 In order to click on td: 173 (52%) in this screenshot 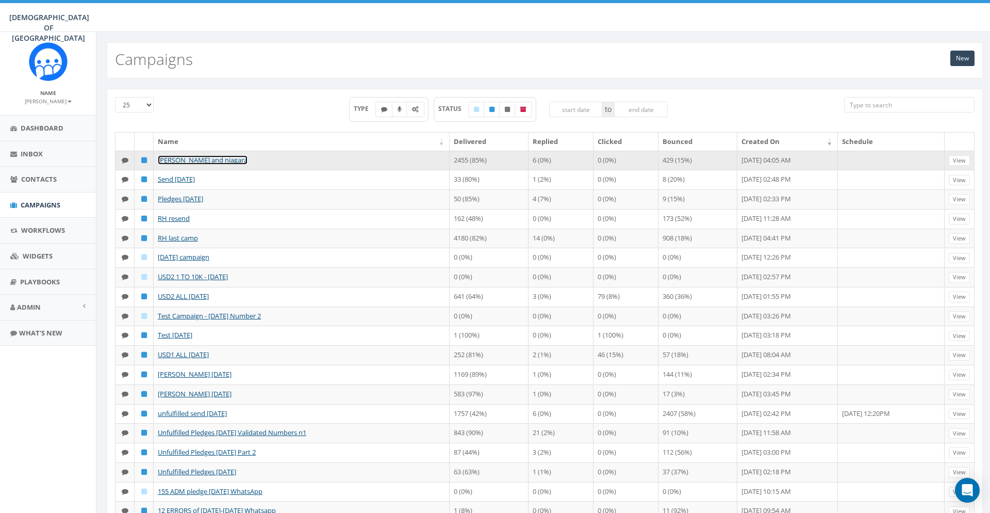, I will do `click(698, 219)`.